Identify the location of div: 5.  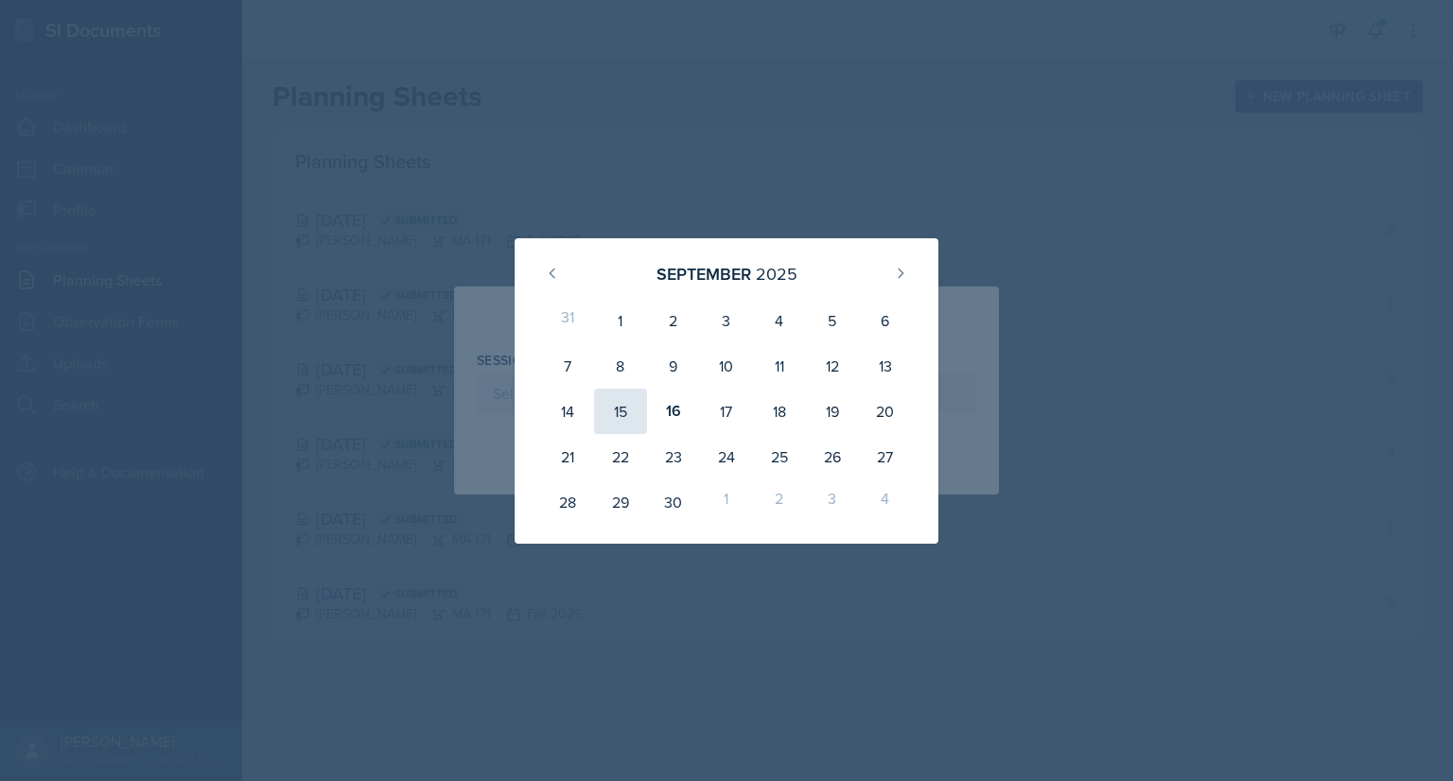
(832, 321).